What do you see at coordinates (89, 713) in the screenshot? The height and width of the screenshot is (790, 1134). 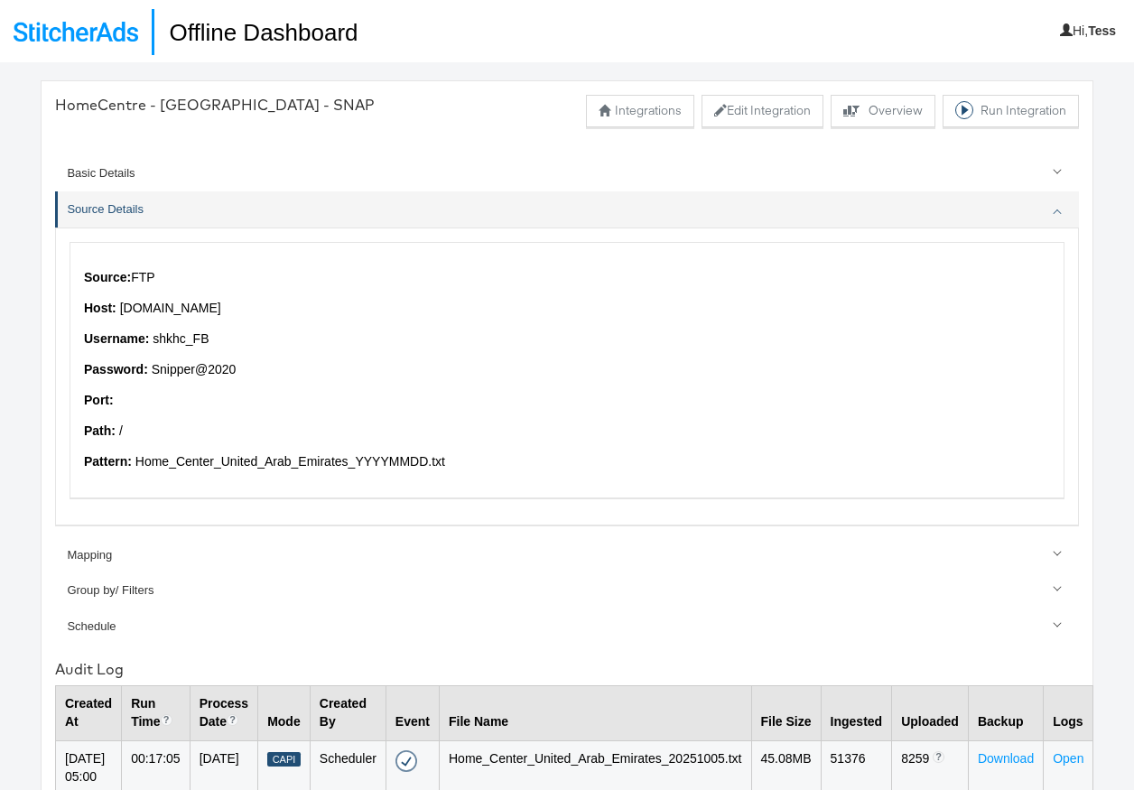 I see `th: Created At` at bounding box center [89, 713].